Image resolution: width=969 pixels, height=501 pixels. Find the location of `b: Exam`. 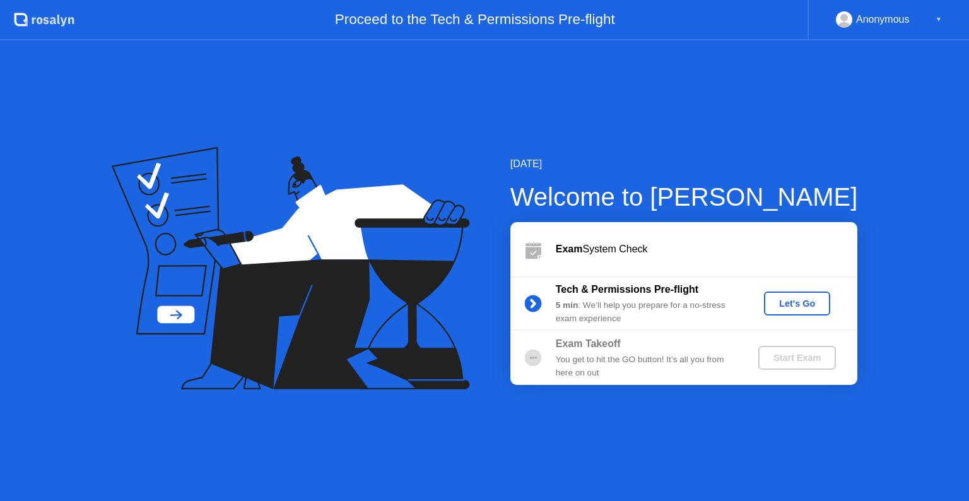

b: Exam is located at coordinates (569, 249).